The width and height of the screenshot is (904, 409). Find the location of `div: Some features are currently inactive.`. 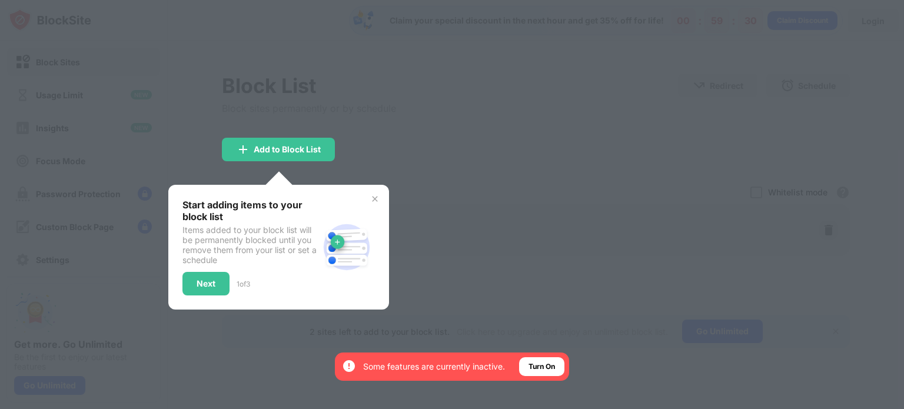

div: Some features are currently inactive. is located at coordinates (434, 367).